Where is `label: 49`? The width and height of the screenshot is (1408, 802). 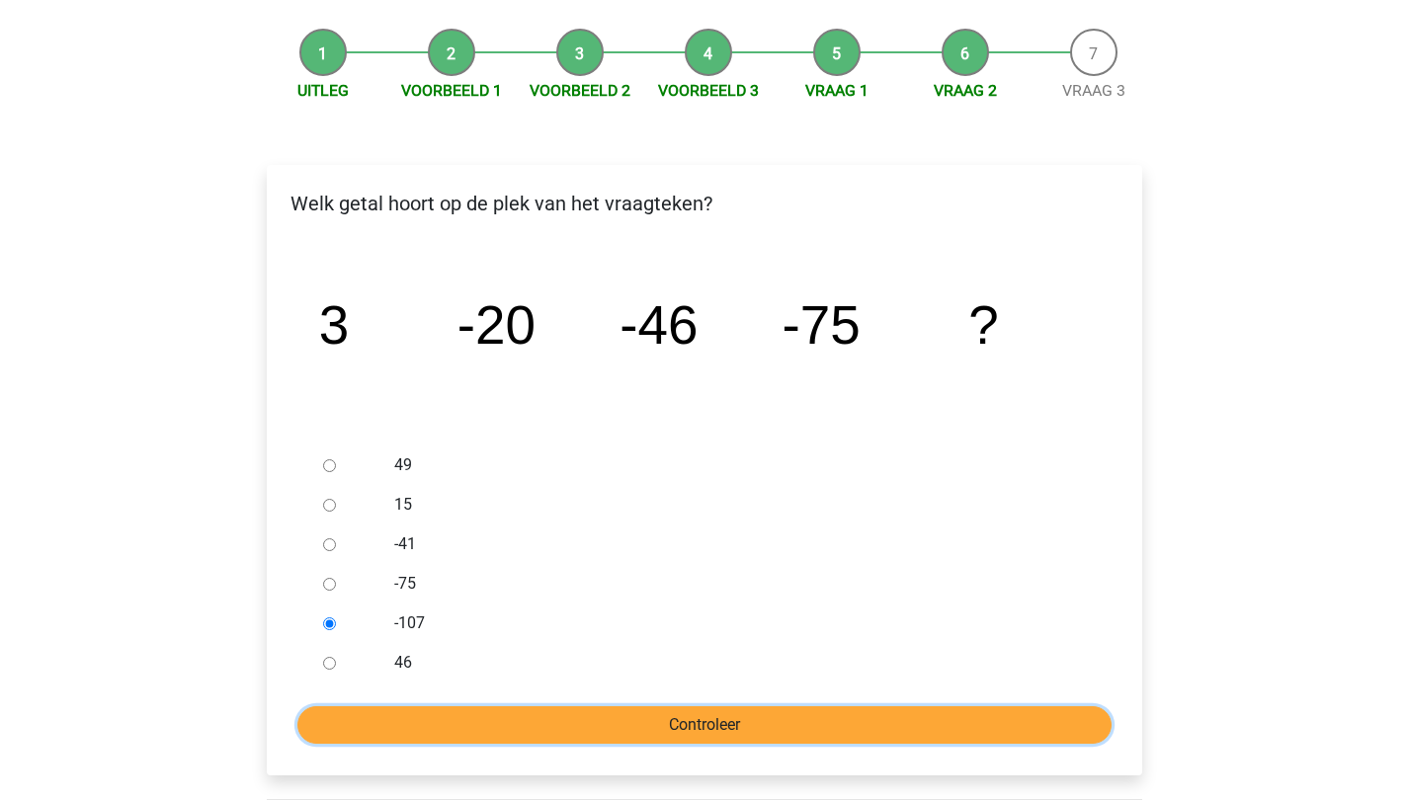
label: 49 is located at coordinates (736, 465).